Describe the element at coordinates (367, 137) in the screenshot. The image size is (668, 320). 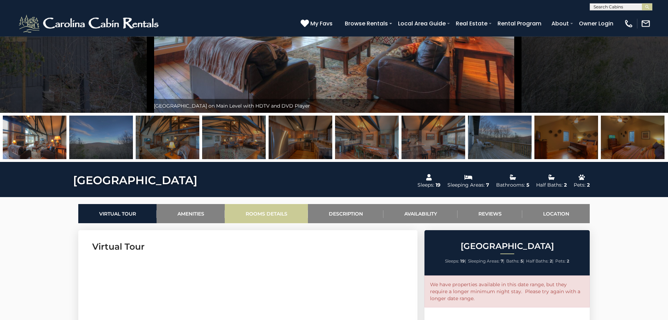
I see `img: 163276098` at that location.